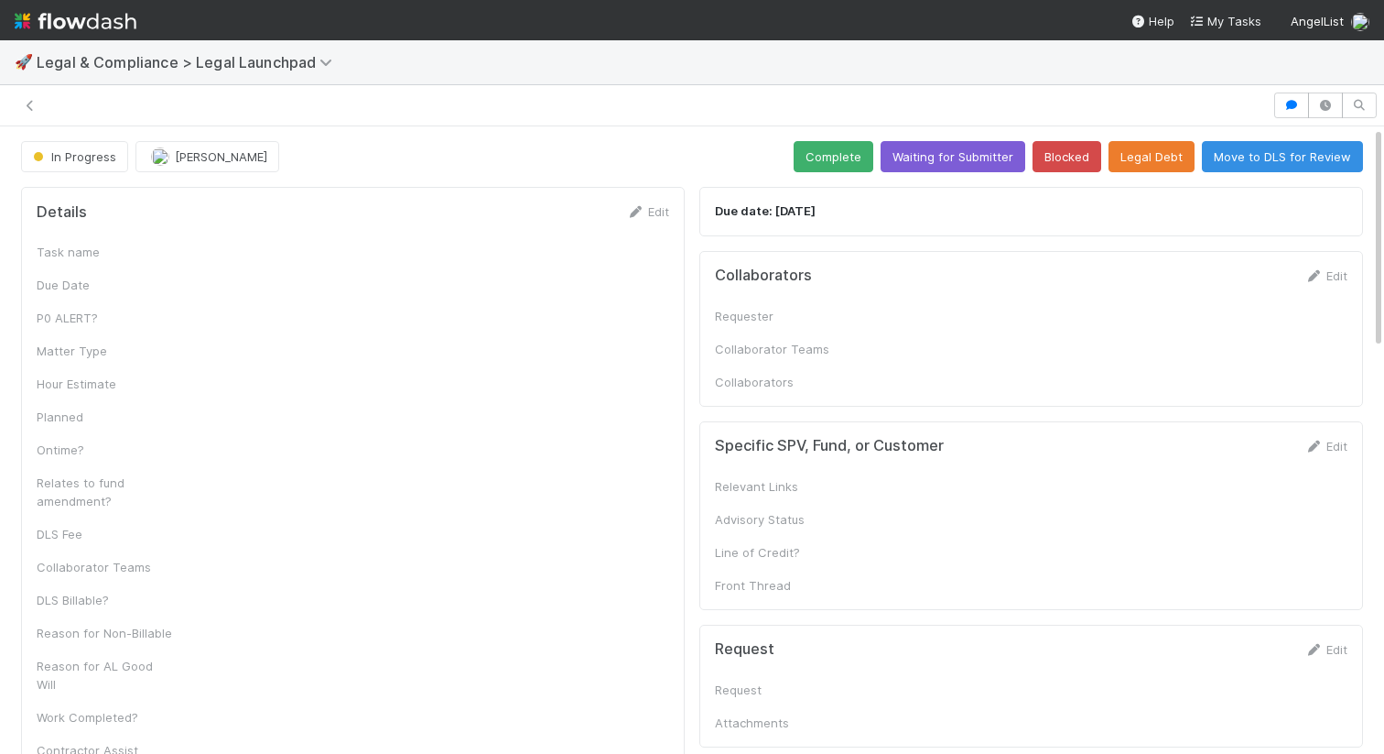 This screenshot has width=1384, height=754. Describe the element at coordinates (1152, 157) in the screenshot. I see `button: Legal Debt` at that location.